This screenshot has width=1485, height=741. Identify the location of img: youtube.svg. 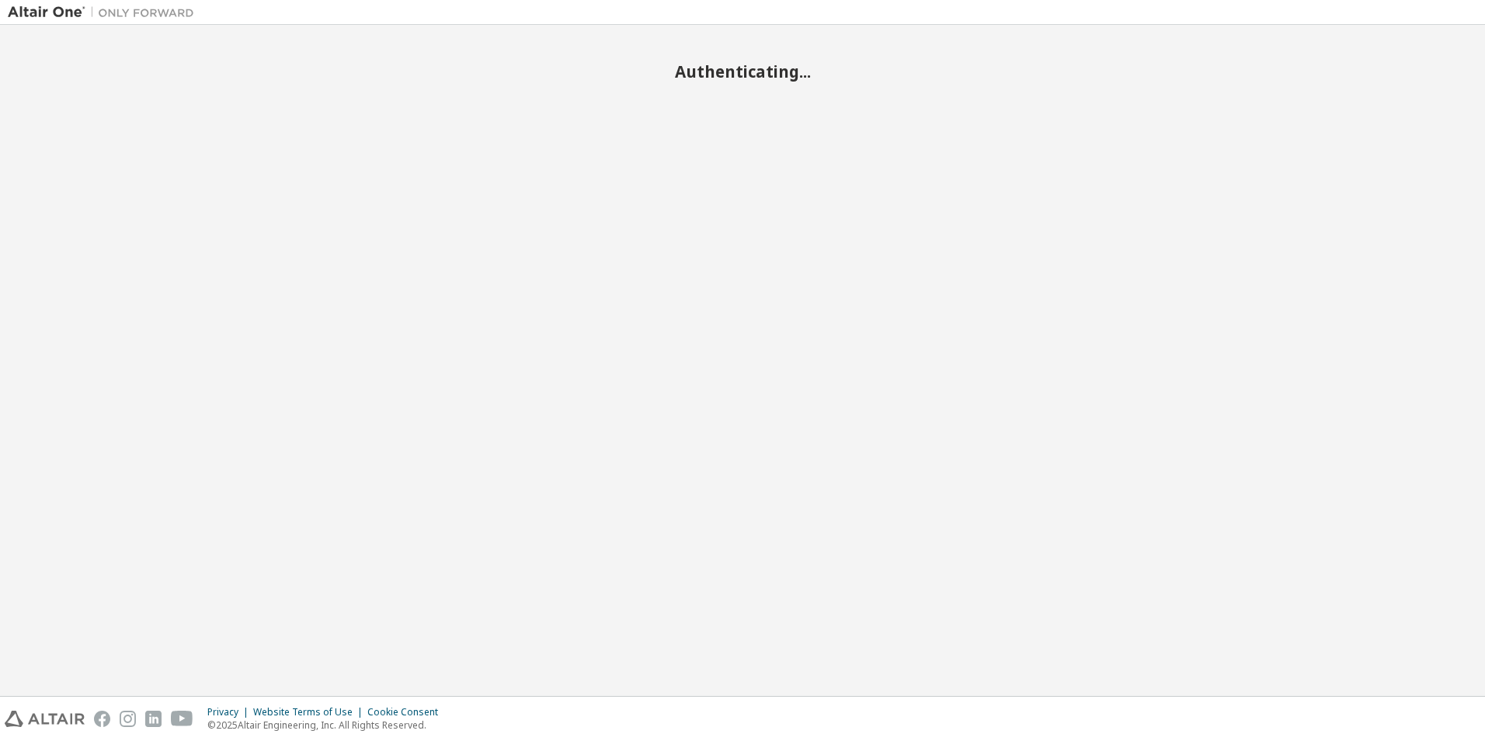
(182, 719).